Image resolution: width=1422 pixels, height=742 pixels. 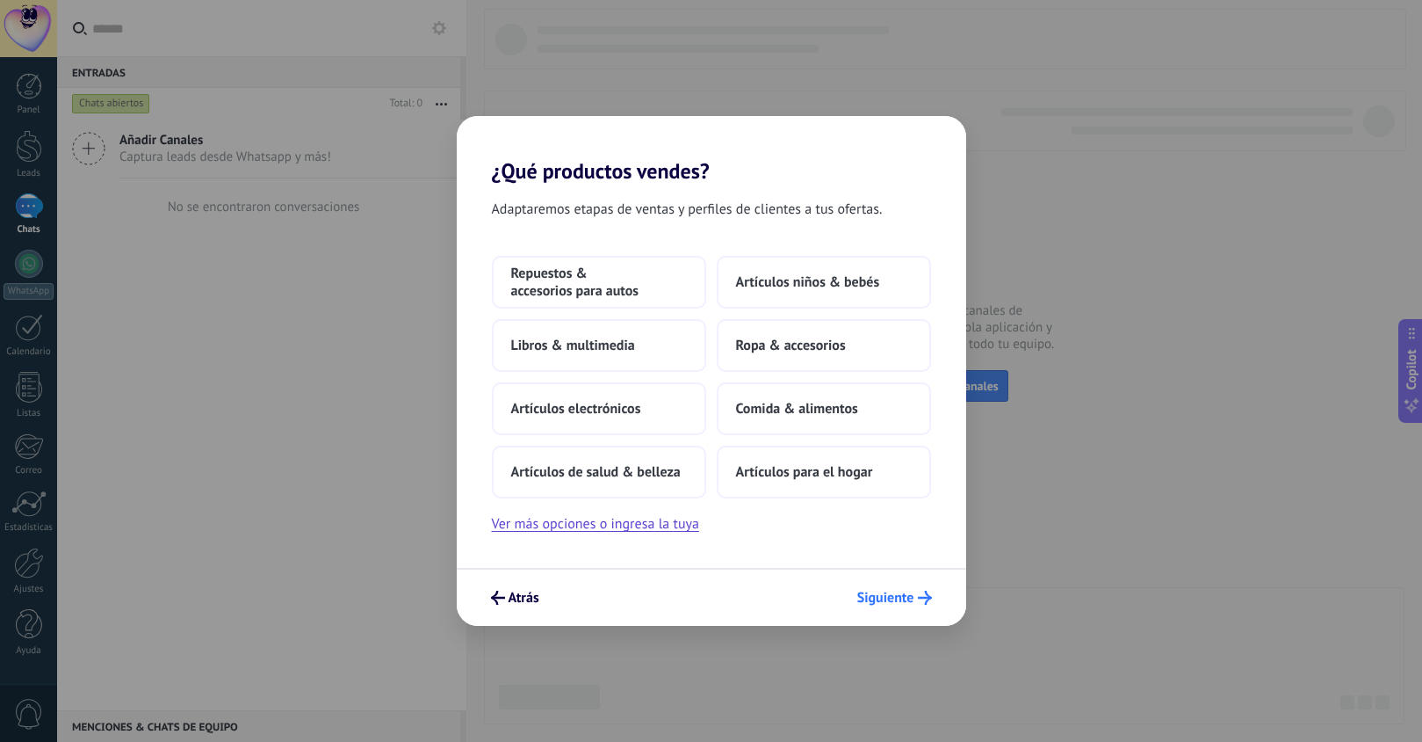 I want to click on button: Artículos de salud & belleza, so click(x=599, y=472).